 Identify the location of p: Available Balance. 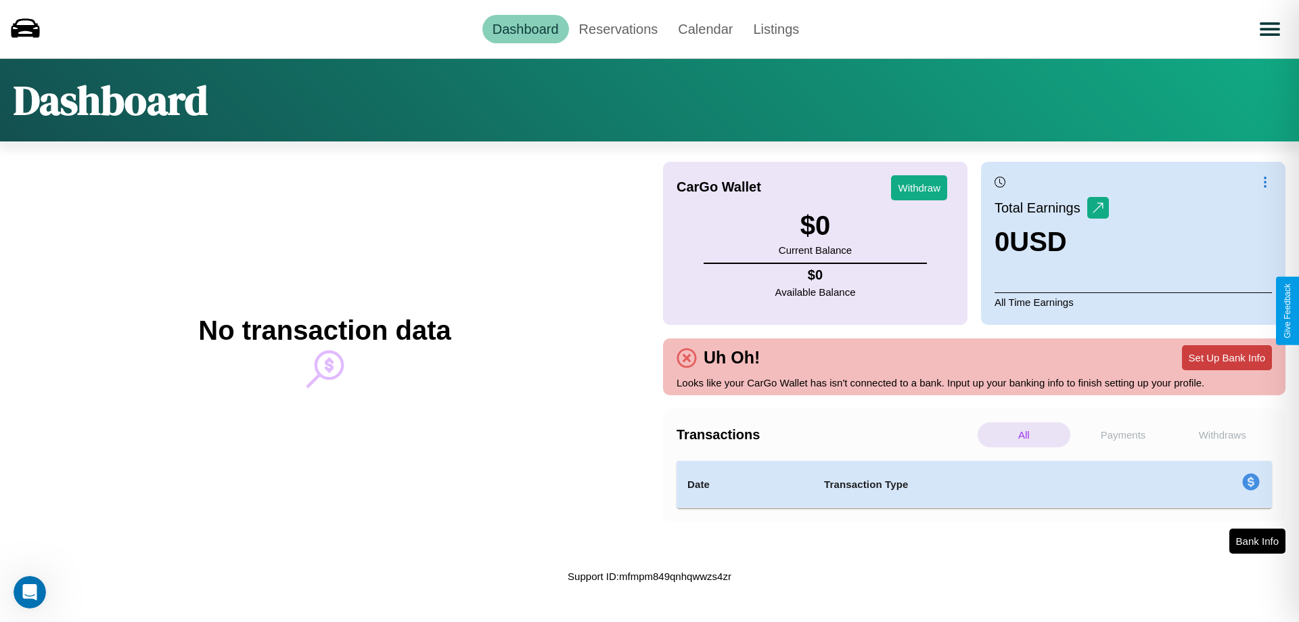
(816, 292).